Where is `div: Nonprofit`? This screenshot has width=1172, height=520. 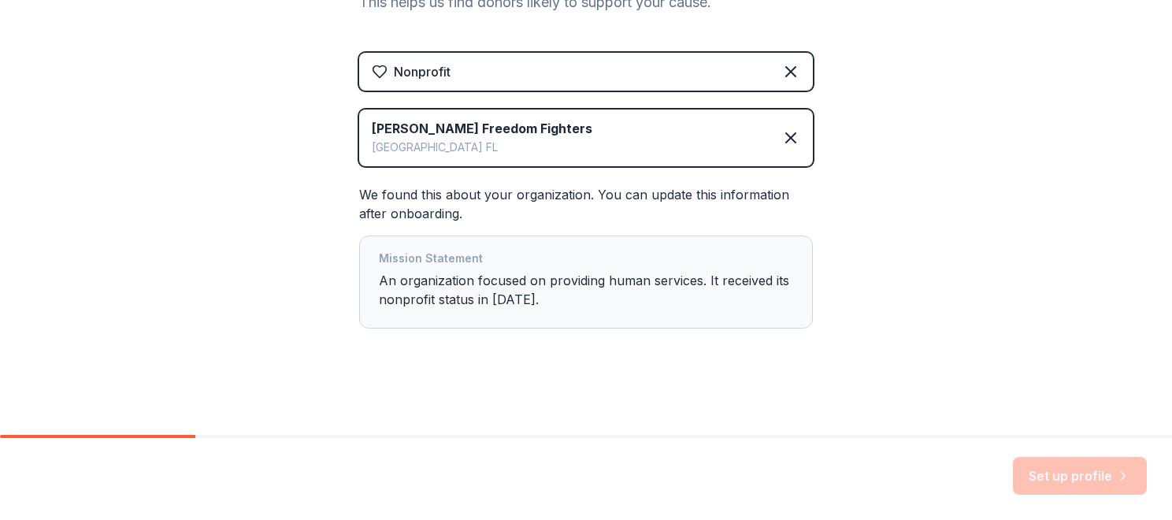
div: Nonprofit is located at coordinates (422, 72).